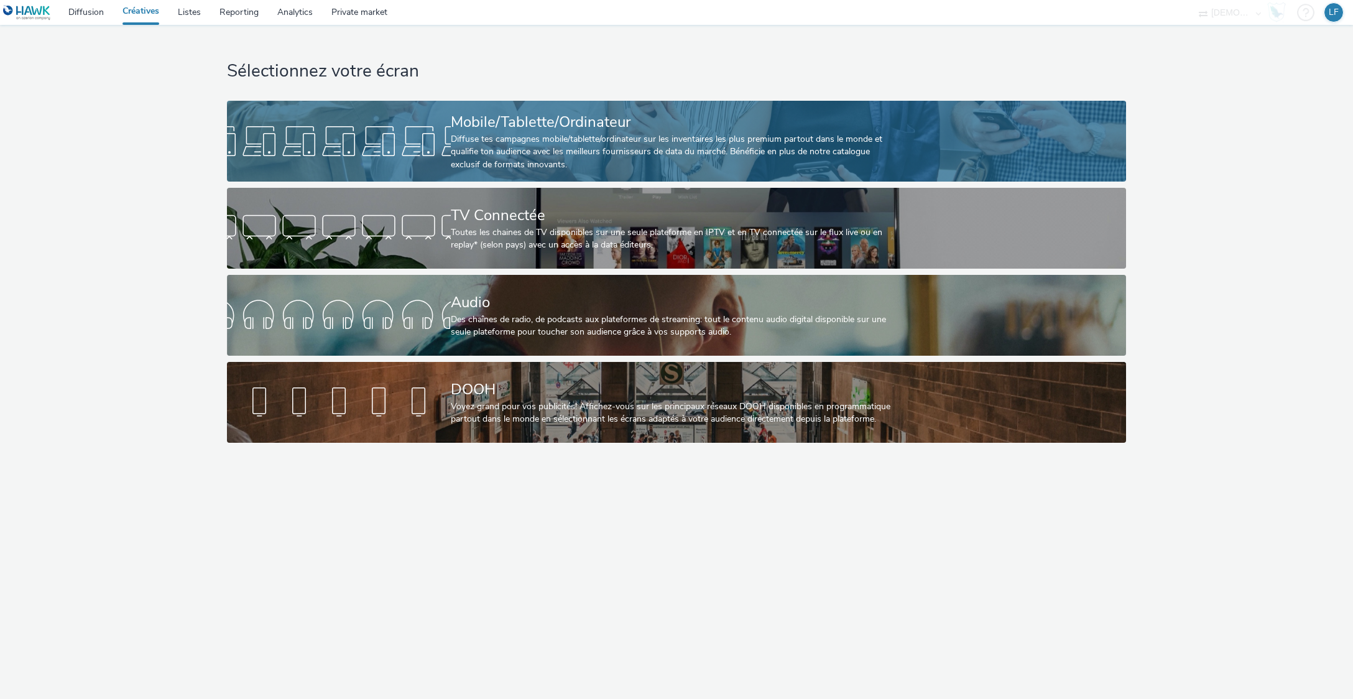 Image resolution: width=1353 pixels, height=699 pixels. Describe the element at coordinates (674, 215) in the screenshot. I see `div: TV Connectée` at that location.